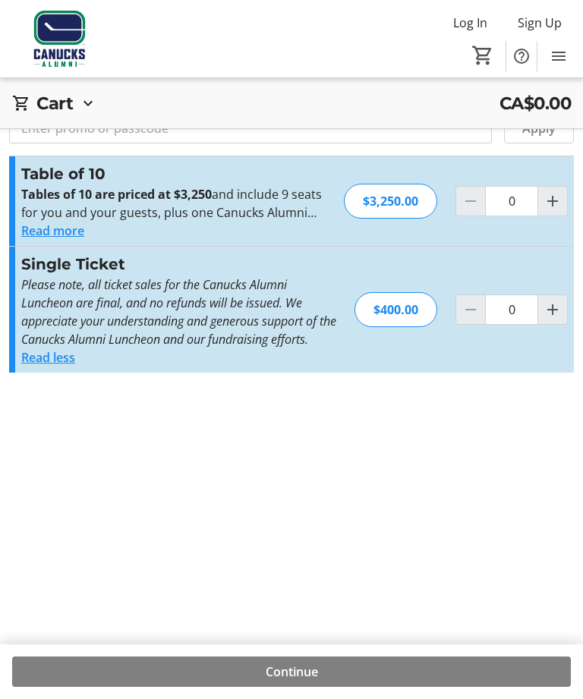 Image resolution: width=583 pixels, height=699 pixels. I want to click on button: Menu, so click(558, 56).